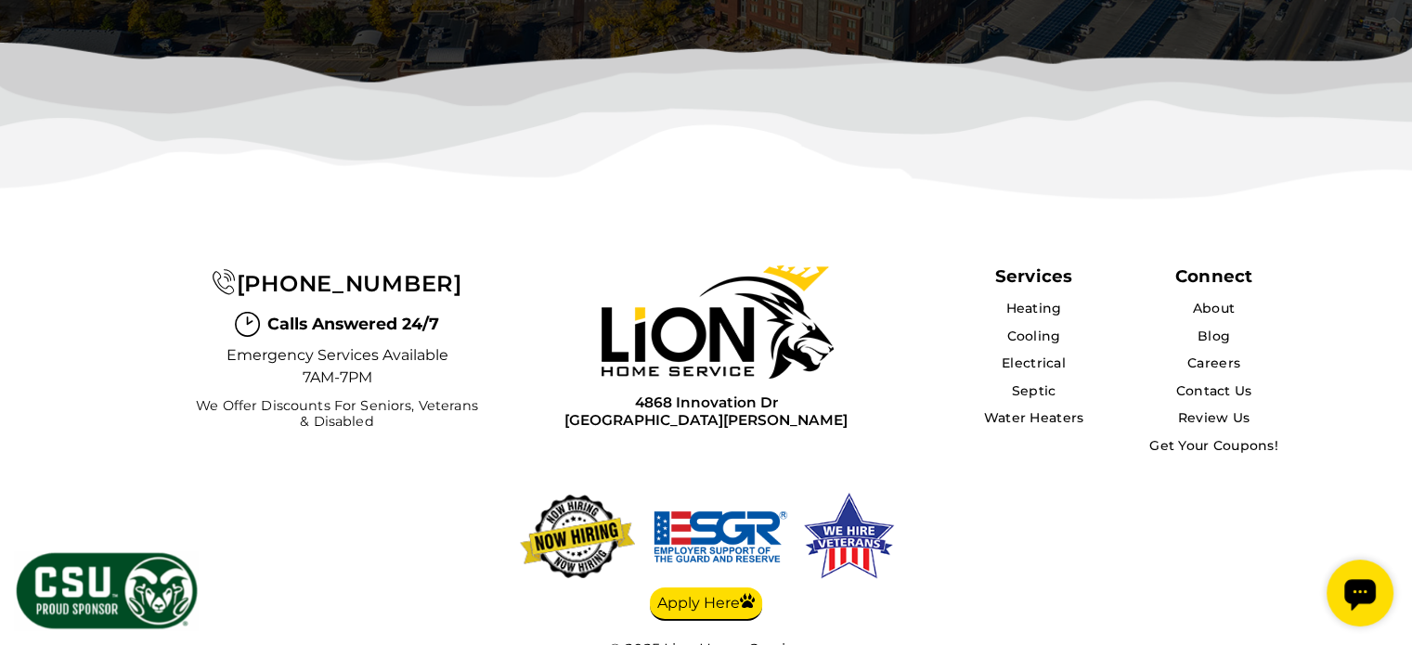 The height and width of the screenshot is (645, 1412). What do you see at coordinates (577, 537) in the screenshot?
I see `img: now-hiring` at bounding box center [577, 537].